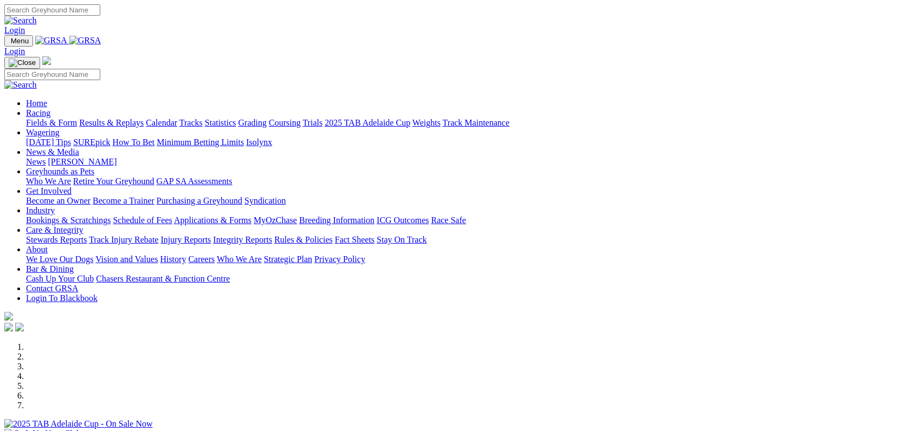  I want to click on a: Privacy Policy, so click(340, 259).